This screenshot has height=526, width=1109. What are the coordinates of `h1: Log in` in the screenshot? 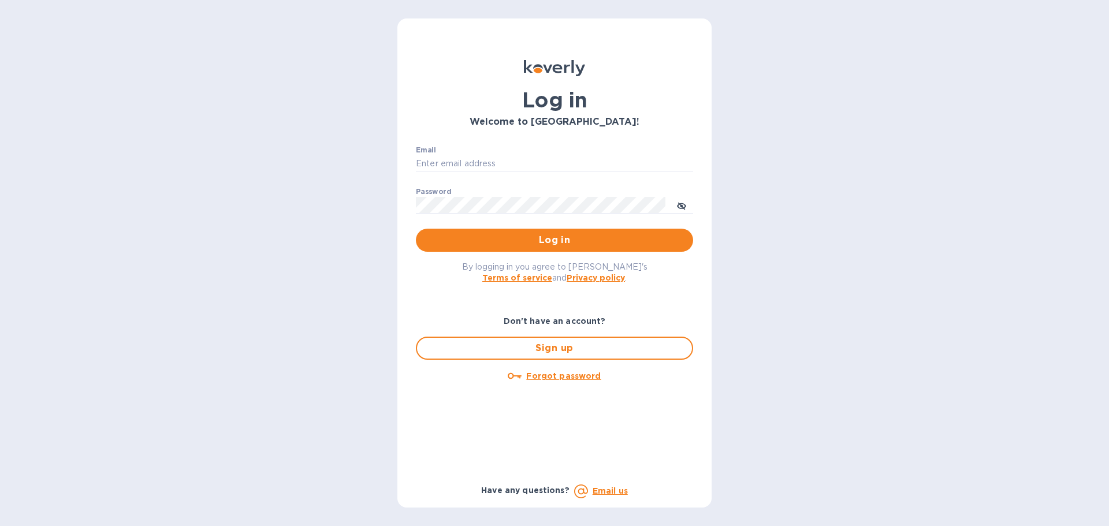 It's located at (555, 100).